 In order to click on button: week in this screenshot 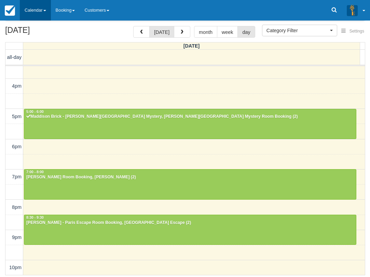, I will do `click(228, 32)`.